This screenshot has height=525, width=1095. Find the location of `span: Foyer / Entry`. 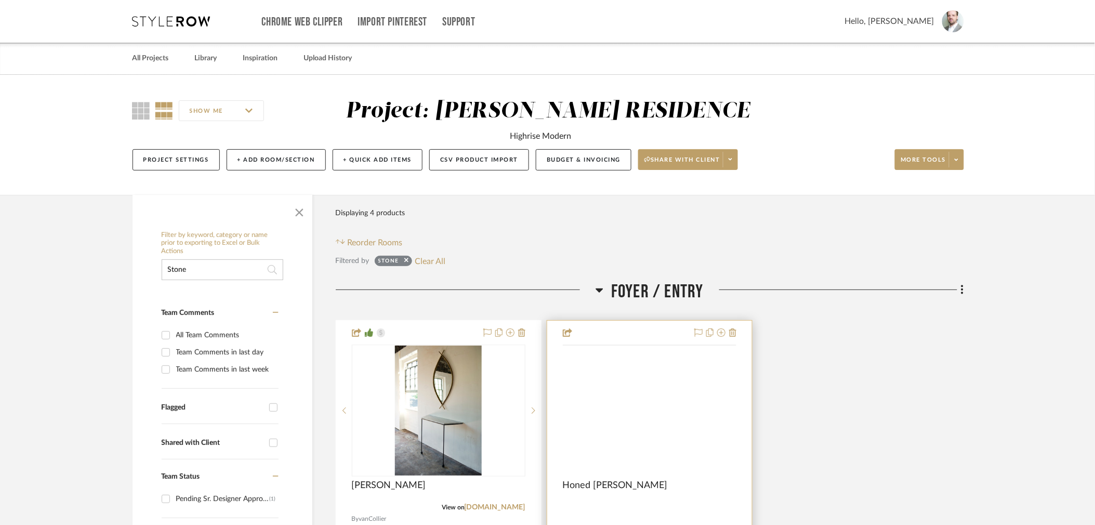

span: Foyer / Entry is located at coordinates (657, 291).